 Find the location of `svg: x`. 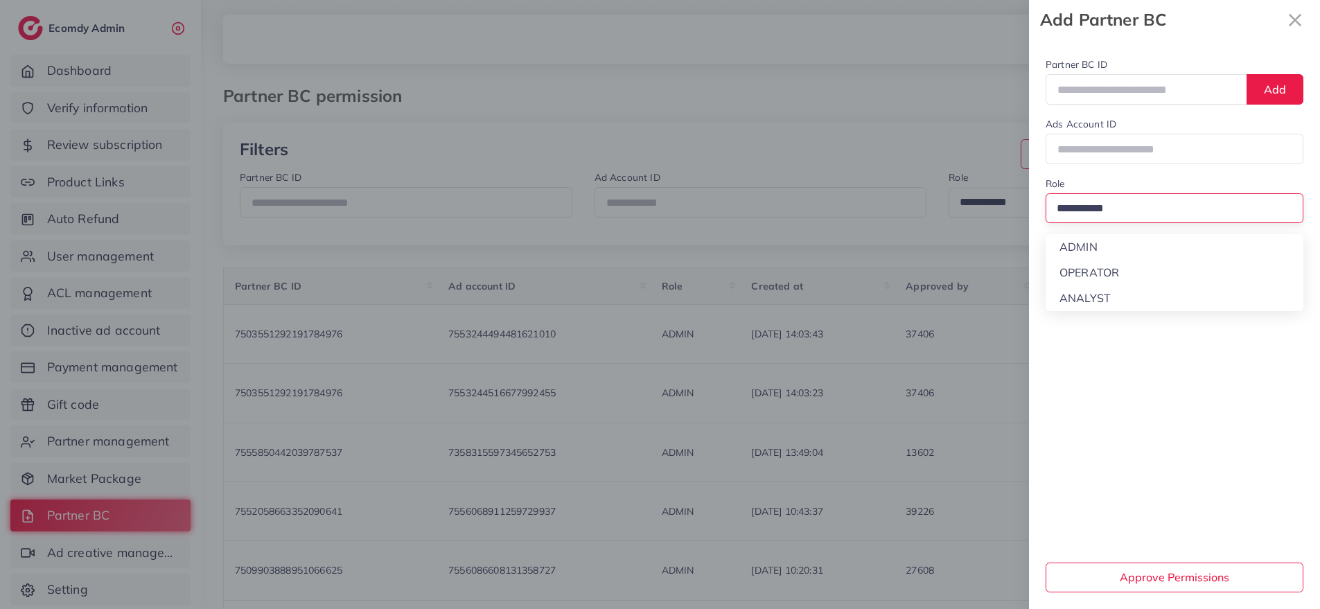

svg: x is located at coordinates (1295, 20).